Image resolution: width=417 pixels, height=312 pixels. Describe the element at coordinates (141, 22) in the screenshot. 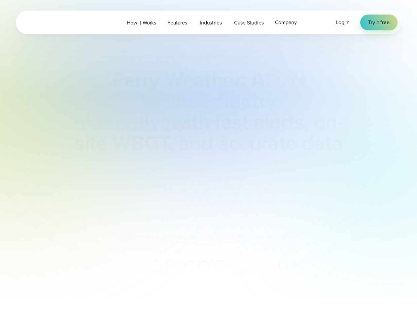

I see `a: How it Works` at that location.